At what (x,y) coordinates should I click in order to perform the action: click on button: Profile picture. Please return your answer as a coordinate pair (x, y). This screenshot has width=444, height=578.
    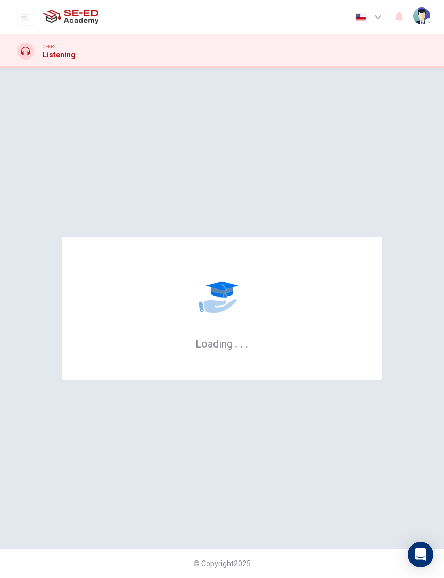
    Looking at the image, I should click on (422, 16).